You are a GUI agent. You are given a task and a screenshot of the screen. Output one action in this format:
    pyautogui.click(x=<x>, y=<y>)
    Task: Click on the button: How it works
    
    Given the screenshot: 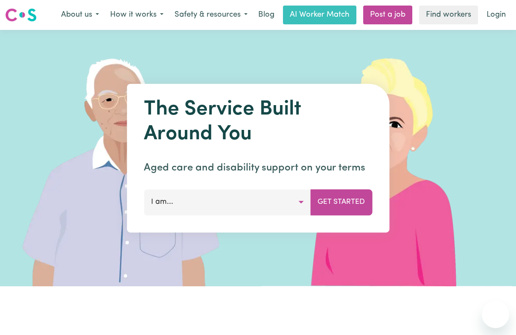 What is the action you would take?
    pyautogui.click(x=137, y=15)
    